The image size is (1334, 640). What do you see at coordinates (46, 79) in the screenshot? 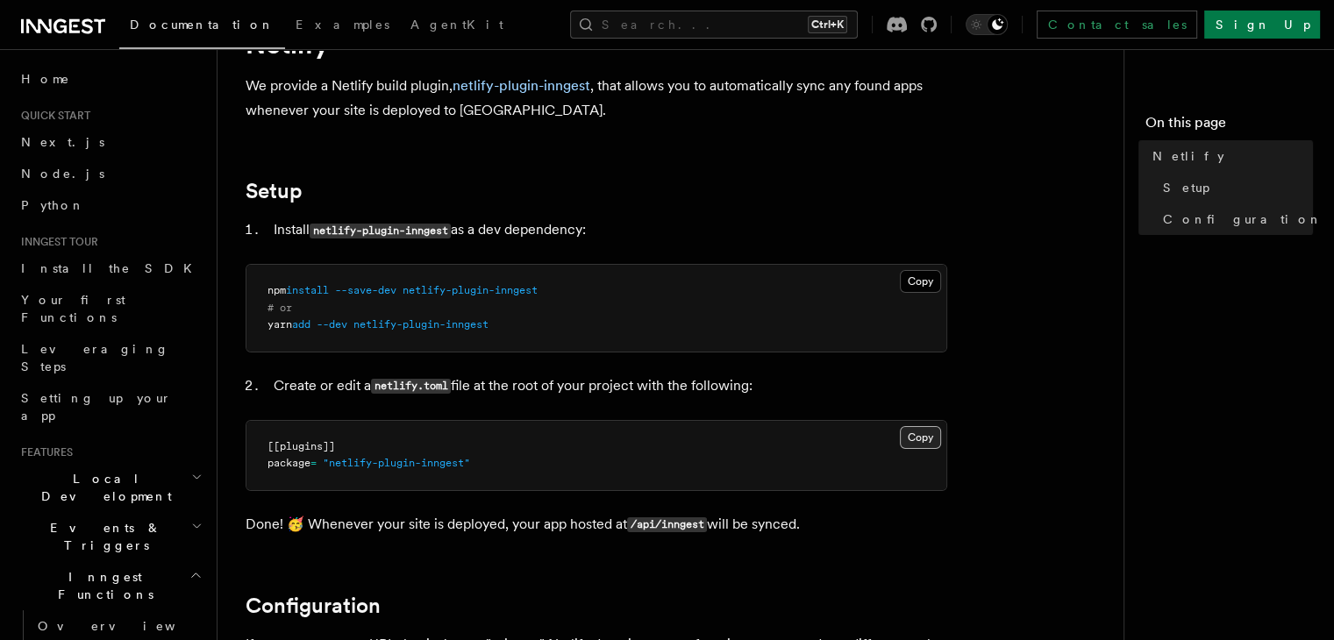
I see `span: Home` at bounding box center [46, 79].